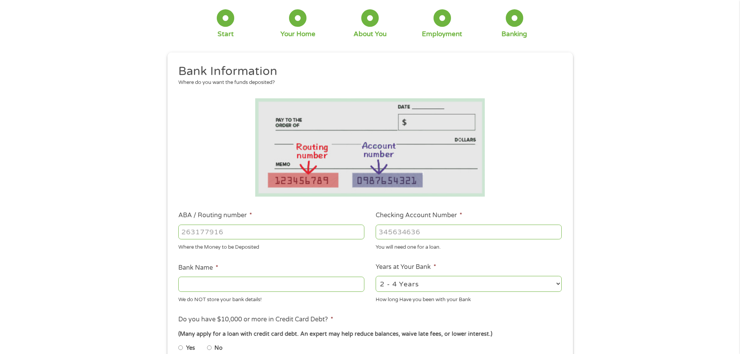 The width and height of the screenshot is (740, 354). What do you see at coordinates (190, 348) in the screenshot?
I see `label: Yes` at bounding box center [190, 348].